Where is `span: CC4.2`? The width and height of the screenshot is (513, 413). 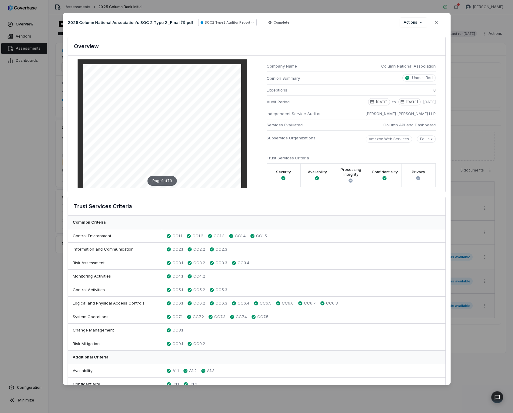
span: CC4.2 is located at coordinates (199, 276).